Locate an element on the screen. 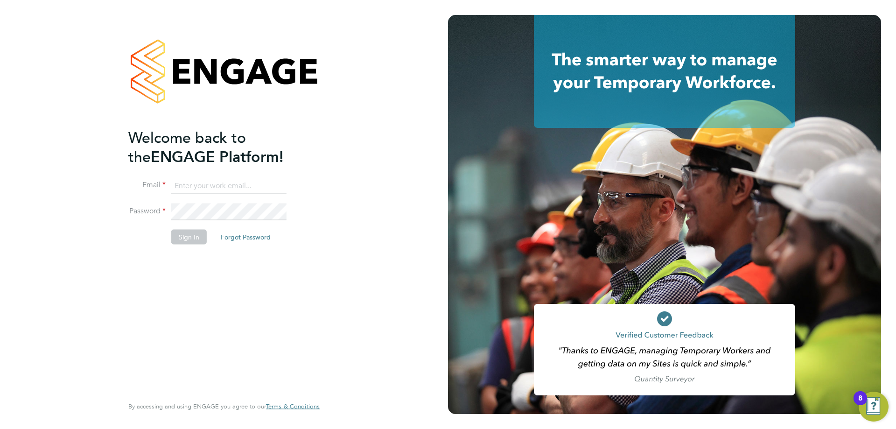 This screenshot has width=896, height=429. input: Enter your work email... is located at coordinates (229, 186).